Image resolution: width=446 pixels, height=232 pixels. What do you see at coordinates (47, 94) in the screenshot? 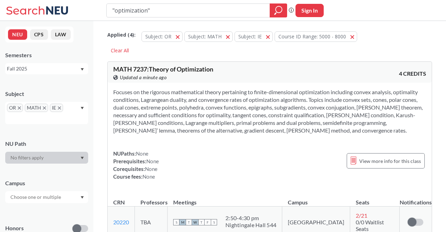
I see `div: Subject` at bounding box center [47, 94].